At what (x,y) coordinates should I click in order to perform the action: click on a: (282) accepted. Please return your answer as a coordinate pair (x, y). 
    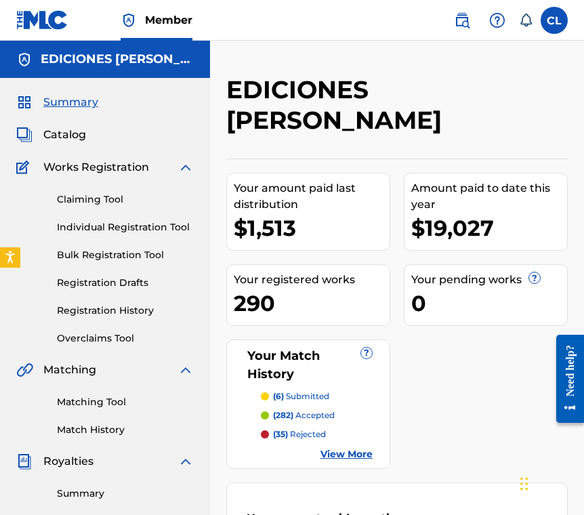
    Looking at the image, I should click on (316, 415).